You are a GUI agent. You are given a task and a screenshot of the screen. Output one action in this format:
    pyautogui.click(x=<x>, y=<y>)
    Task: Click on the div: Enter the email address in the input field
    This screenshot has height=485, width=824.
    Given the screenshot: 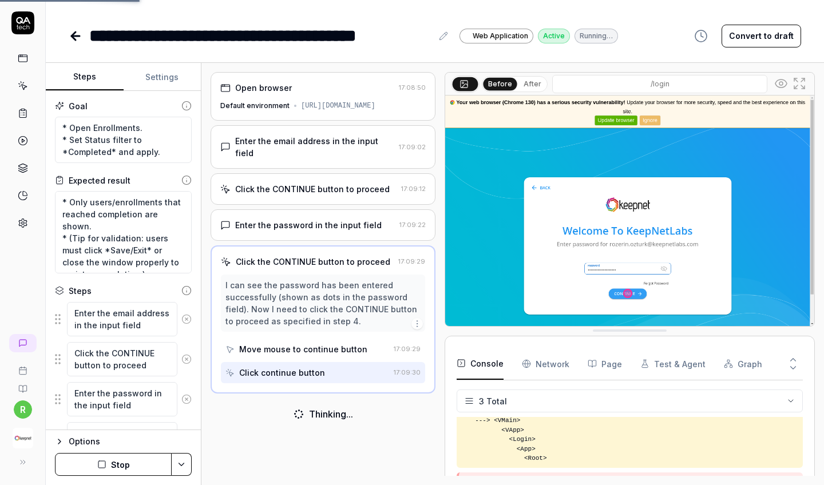 What is the action you would take?
    pyautogui.click(x=315, y=147)
    